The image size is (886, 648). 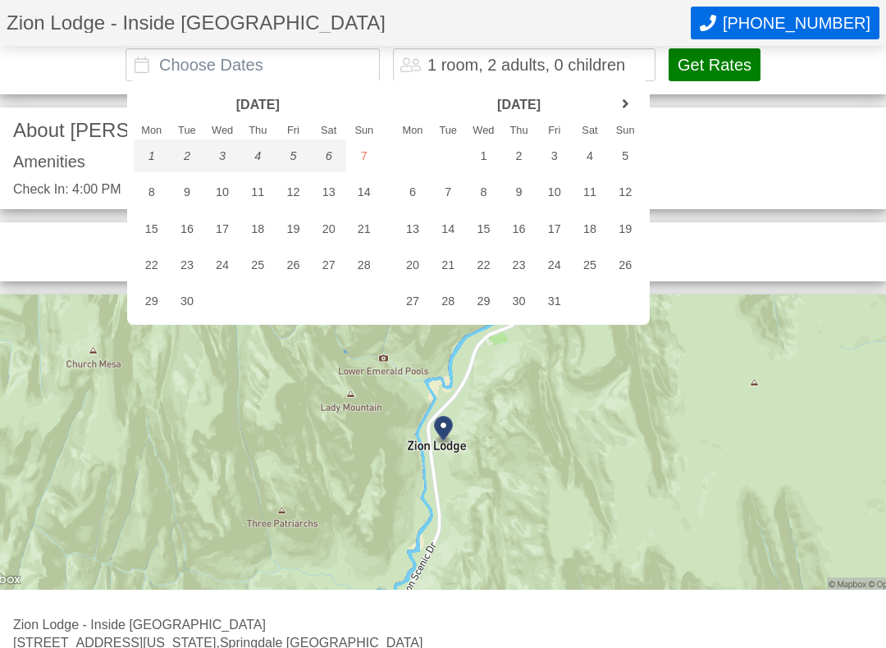 What do you see at coordinates (554, 301) in the screenshot?
I see `div: 31` at bounding box center [554, 301].